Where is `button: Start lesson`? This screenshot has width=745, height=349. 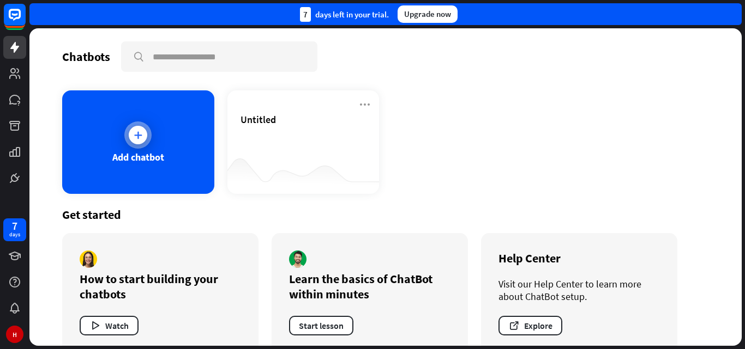 button: Start lesson is located at coordinates (321, 326).